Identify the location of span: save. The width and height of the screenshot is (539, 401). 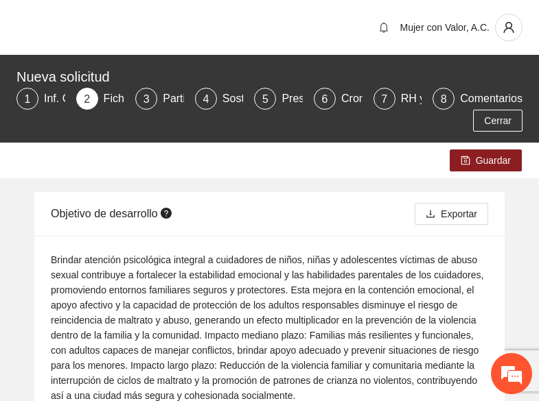
(465, 161).